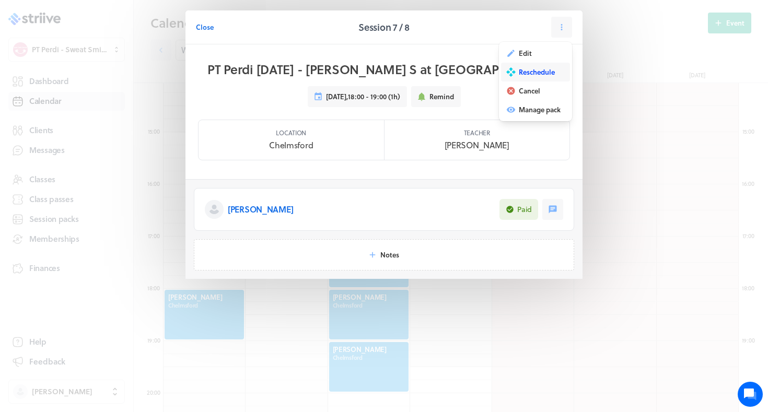 This screenshot has height=412, width=768. What do you see at coordinates (105, 169) in the screenshot?
I see `p: Find an answer quickly` at bounding box center [105, 169].